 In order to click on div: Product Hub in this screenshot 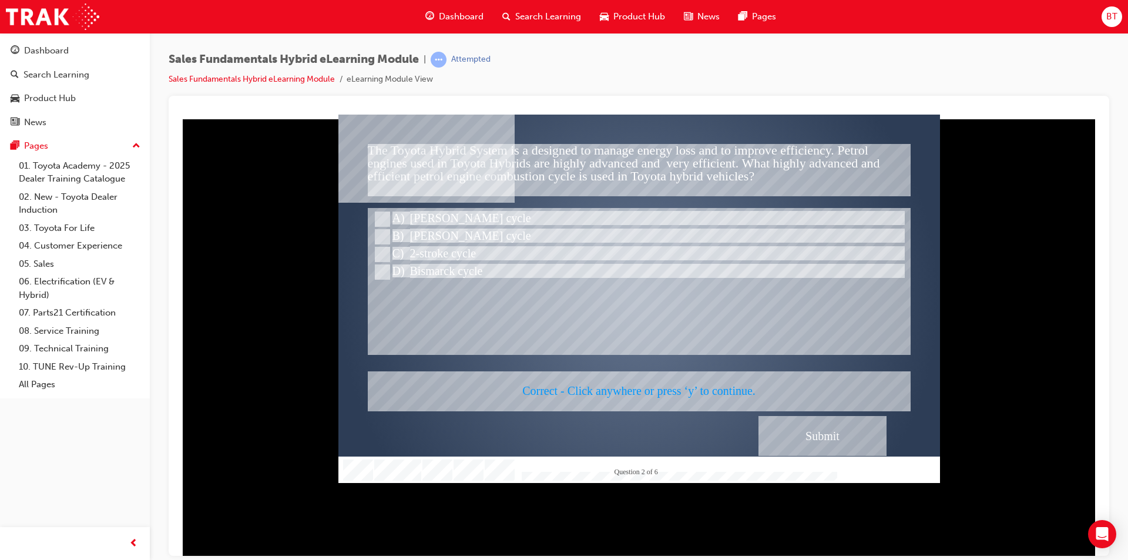, I will do `click(50, 98)`.